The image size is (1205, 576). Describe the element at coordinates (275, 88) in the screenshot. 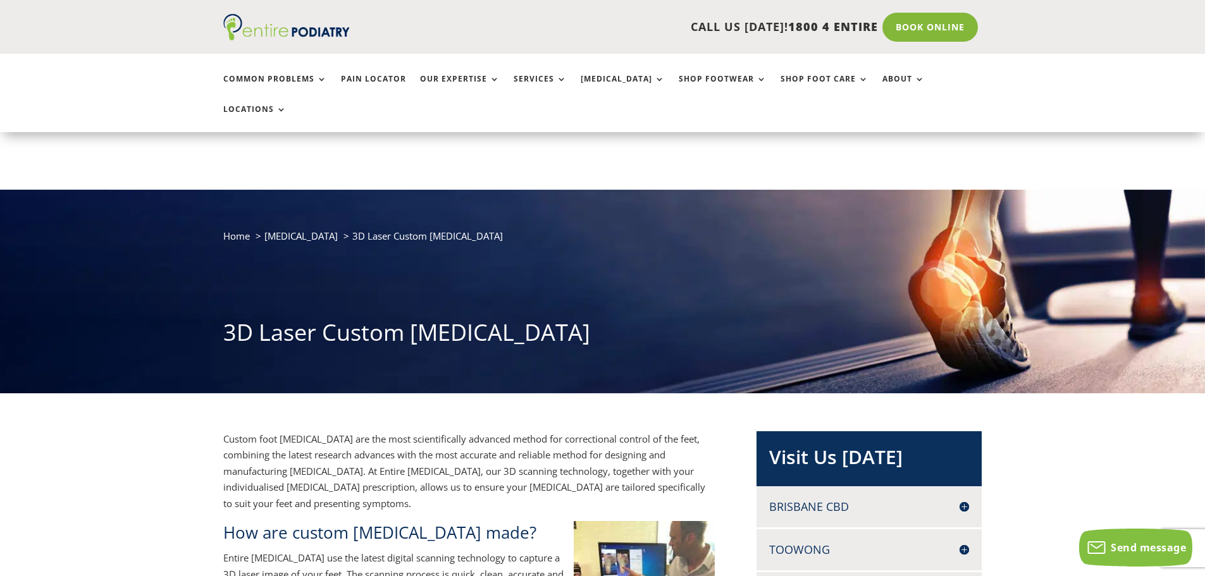

I see `a: Common Problems` at that location.